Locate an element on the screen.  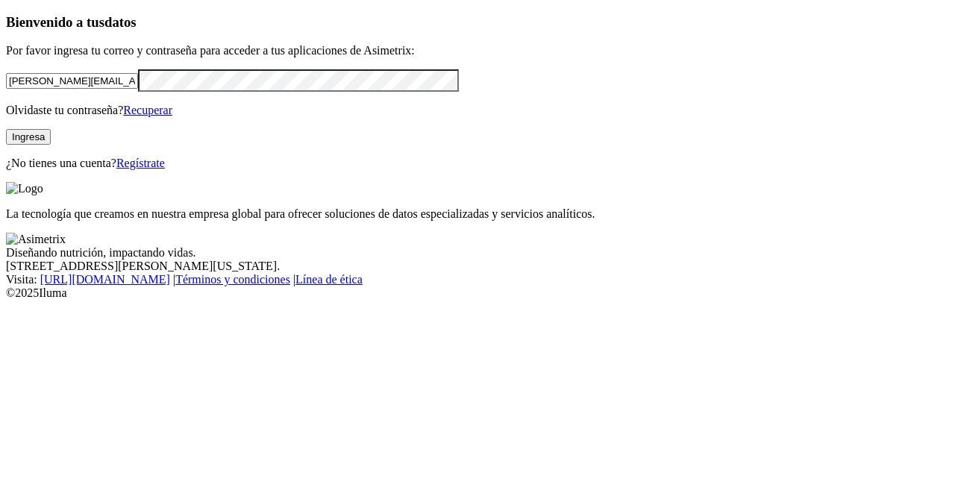
a: Términos y condiciones is located at coordinates (233, 279).